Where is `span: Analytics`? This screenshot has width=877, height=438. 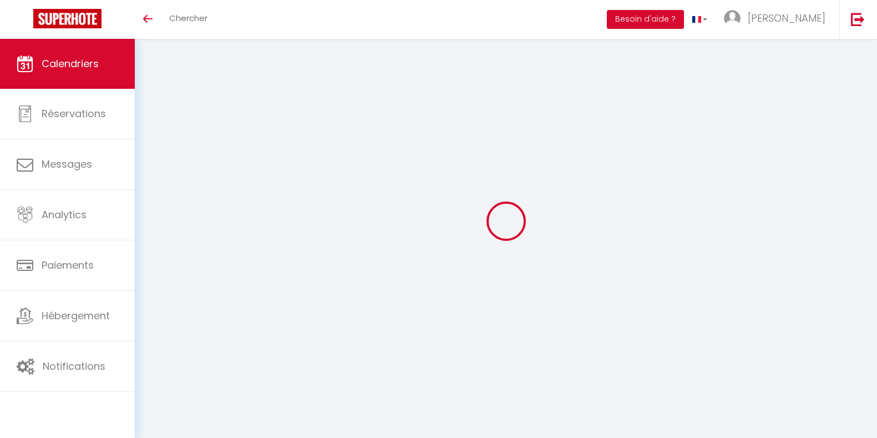
span: Analytics is located at coordinates (64, 214).